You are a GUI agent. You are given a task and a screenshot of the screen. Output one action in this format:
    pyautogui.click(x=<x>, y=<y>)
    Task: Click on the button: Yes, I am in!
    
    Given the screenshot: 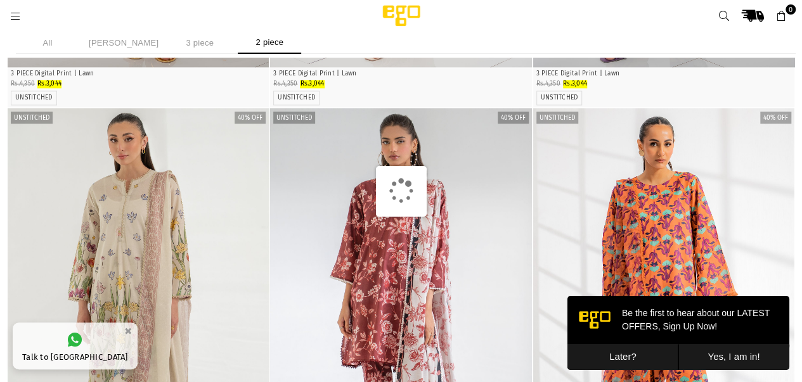 What is the action you would take?
    pyautogui.click(x=166, y=61)
    